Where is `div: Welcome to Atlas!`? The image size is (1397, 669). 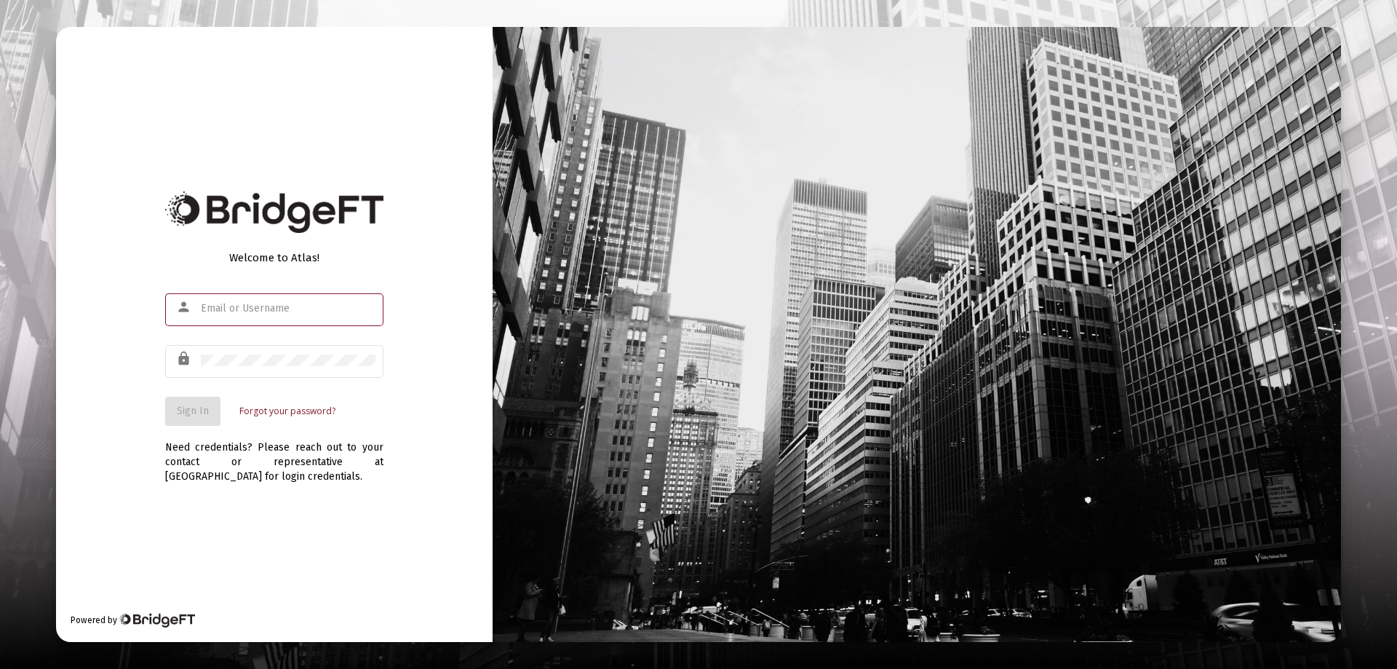 div: Welcome to Atlas! is located at coordinates (274, 258).